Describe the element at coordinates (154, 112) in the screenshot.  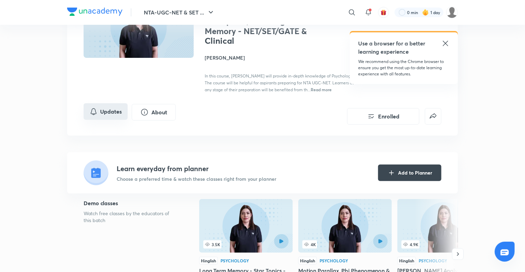
I see `button: About` at that location.